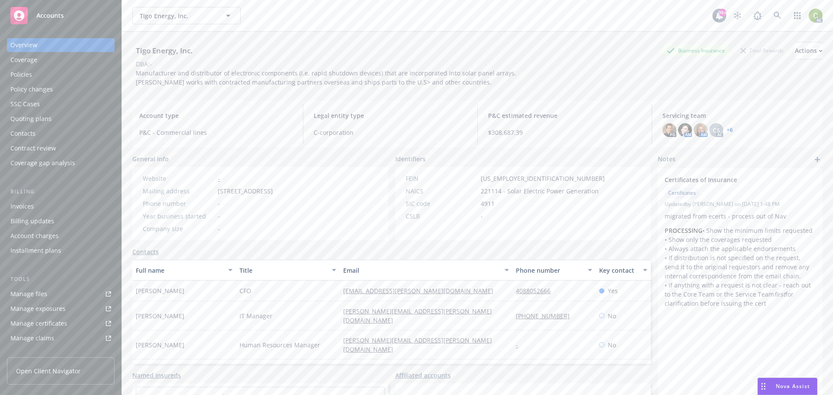 The image size is (833, 395). What do you see at coordinates (288, 270) in the screenshot?
I see `button: Title` at bounding box center [288, 270].